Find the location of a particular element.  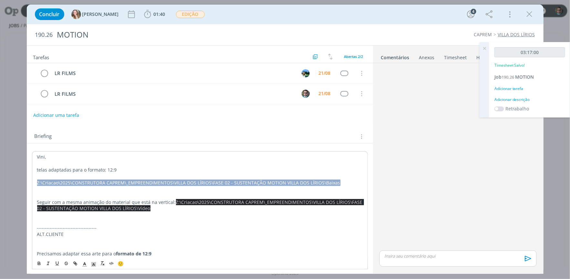

div: Adicionar tarefa is located at coordinates (530, 89).